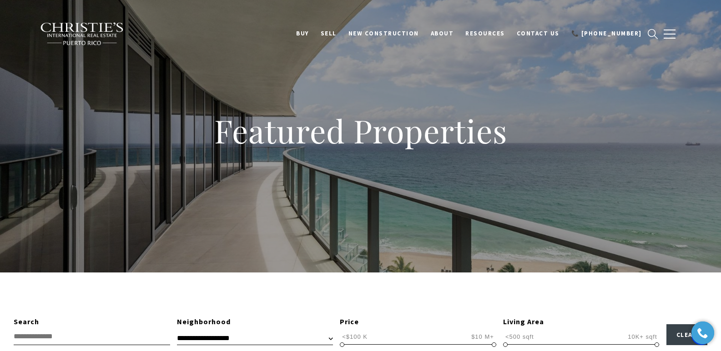 The width and height of the screenshot is (721, 351). What do you see at coordinates (538, 33) in the screenshot?
I see `span: Contact Us` at bounding box center [538, 33].